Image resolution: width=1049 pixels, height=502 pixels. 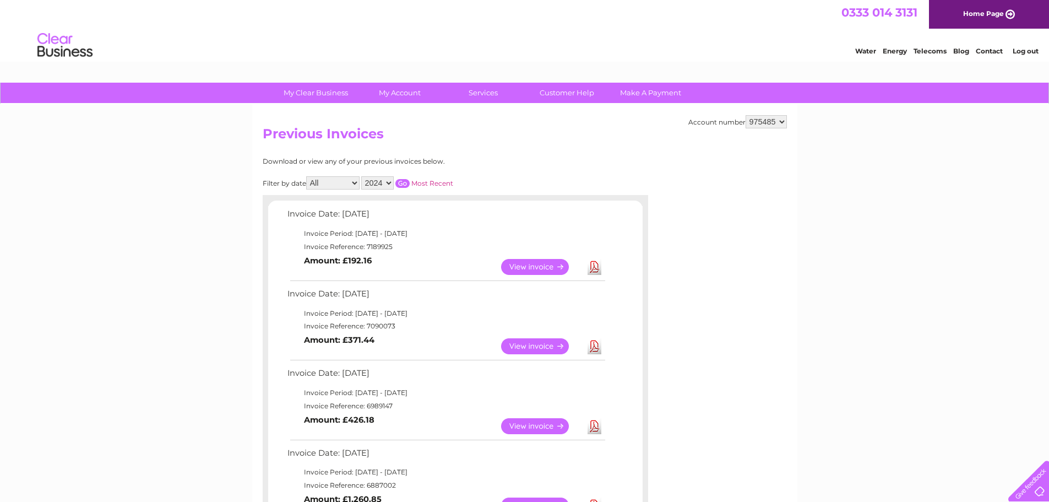 I want to click on div: Download or view any of your previous invoices below., so click(x=407, y=161).